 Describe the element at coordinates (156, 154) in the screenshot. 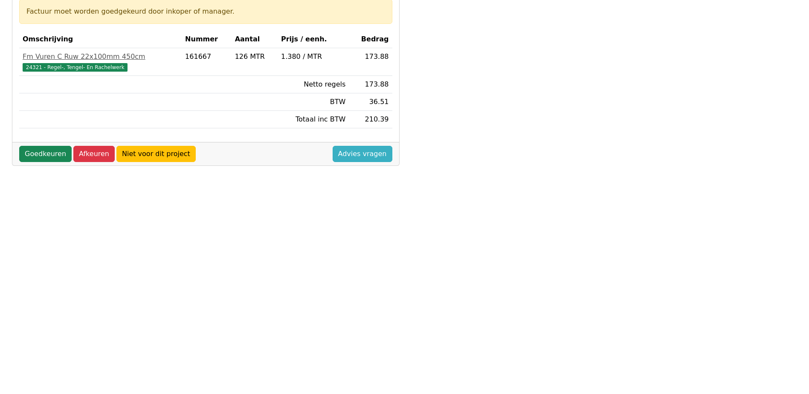

I see `a: Niet voor dit project` at that location.